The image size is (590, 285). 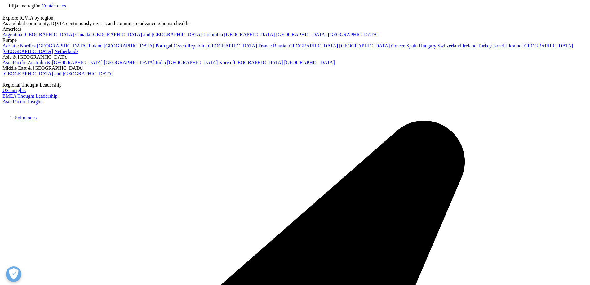 What do you see at coordinates (213, 34) in the screenshot?
I see `a: Colombia` at bounding box center [213, 34].